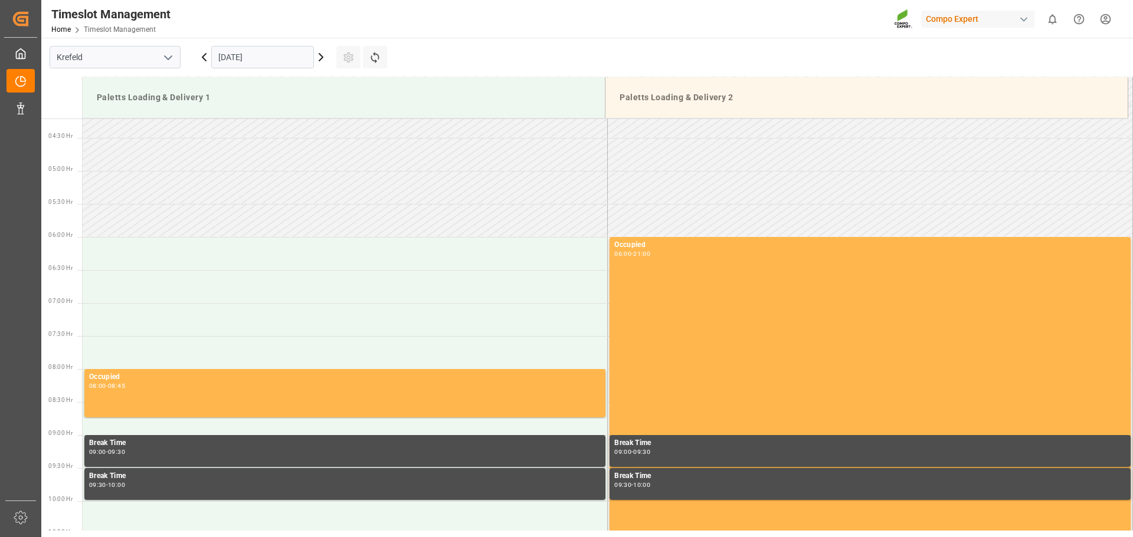 The width and height of the screenshot is (1133, 537). What do you see at coordinates (263, 57) in the screenshot?
I see `input: DD.MM.YYYY` at bounding box center [263, 57].